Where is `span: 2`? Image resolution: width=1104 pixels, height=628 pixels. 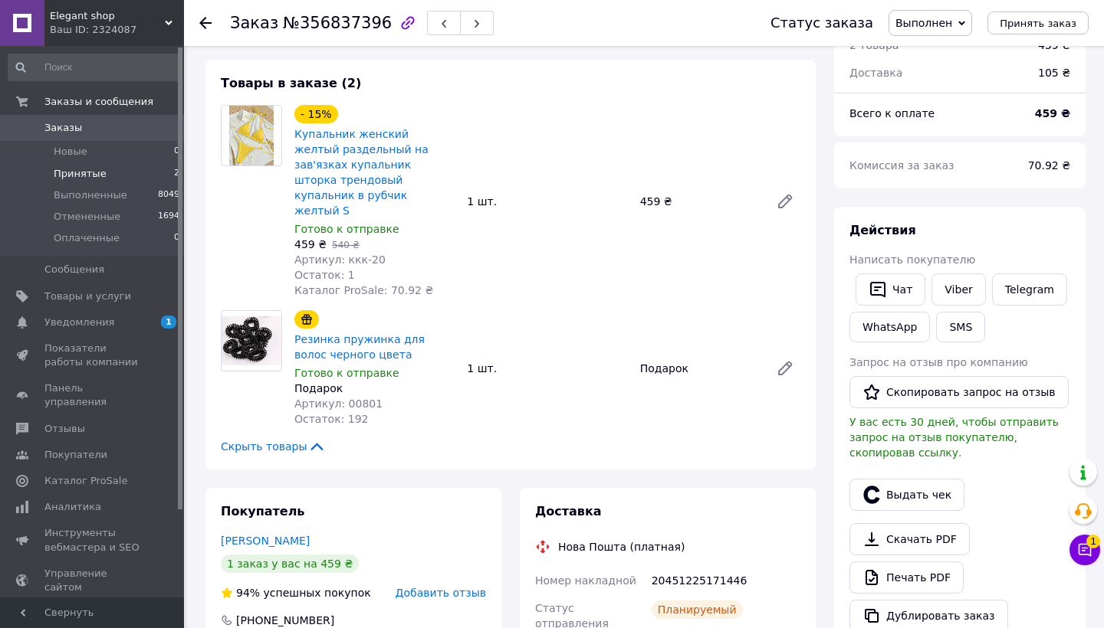
span: 2 is located at coordinates (176, 174).